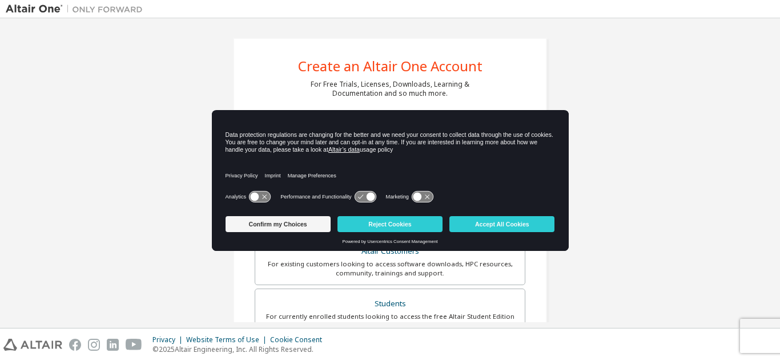 Image resolution: width=780 pixels, height=361 pixels. Describe the element at coordinates (134, 345) in the screenshot. I see `img: youtube.svg` at that location.